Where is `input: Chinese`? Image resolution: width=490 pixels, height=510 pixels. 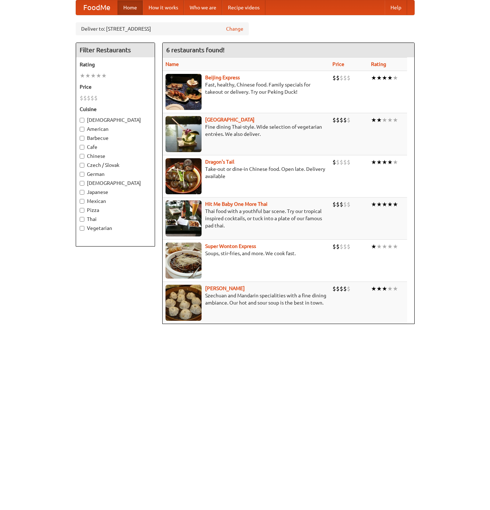
input: Chinese is located at coordinates (82, 156).